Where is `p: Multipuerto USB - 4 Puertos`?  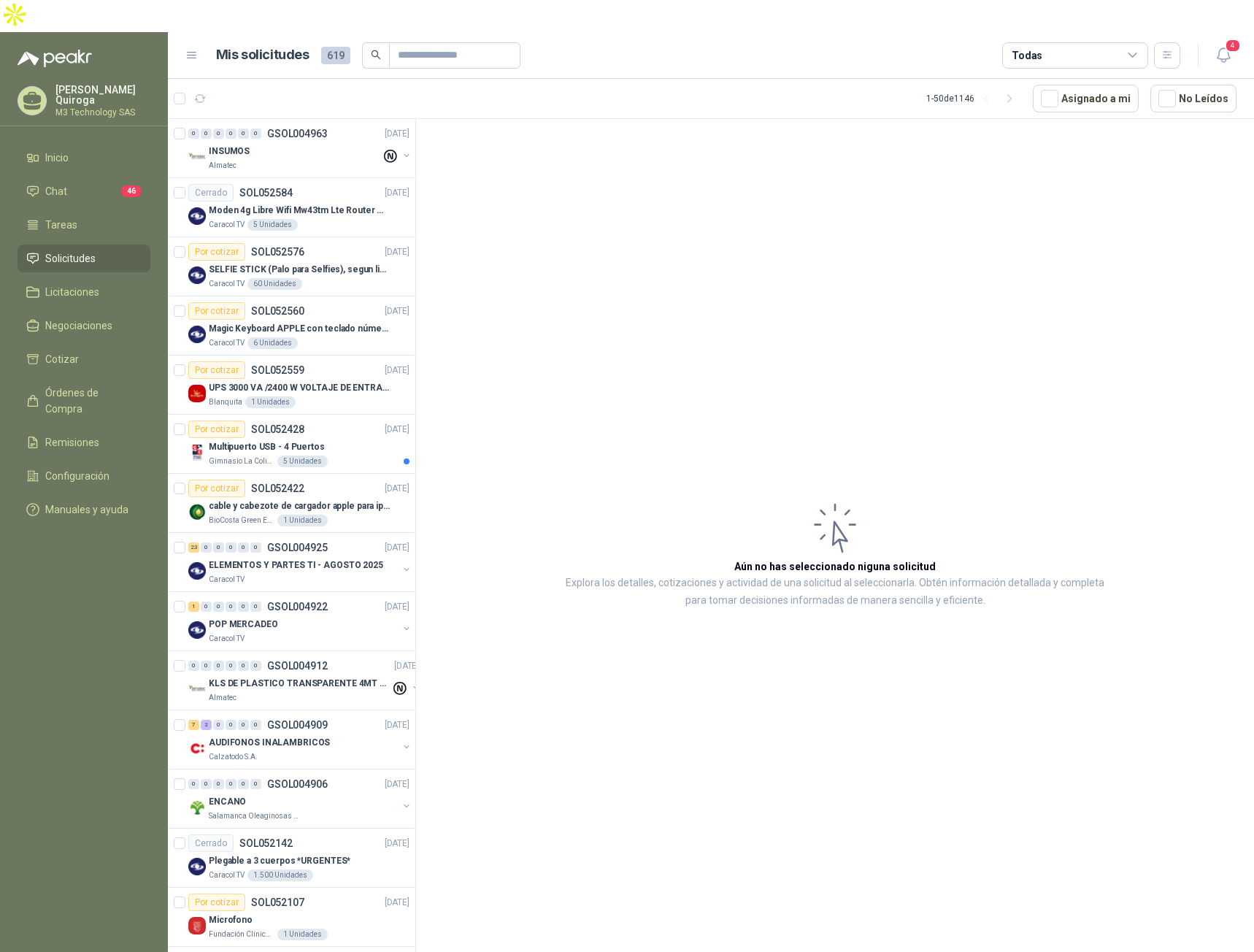 p: Multipuerto USB - 4 Puertos is located at coordinates (267, 446).